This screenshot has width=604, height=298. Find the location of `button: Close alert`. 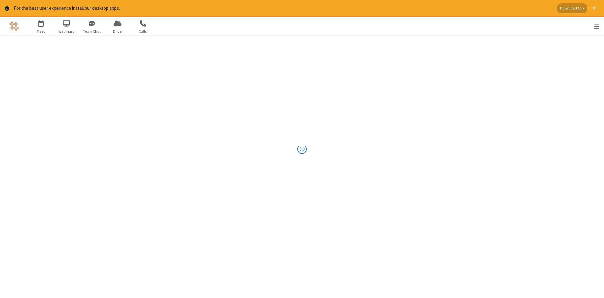

button: Close alert is located at coordinates (594, 8).